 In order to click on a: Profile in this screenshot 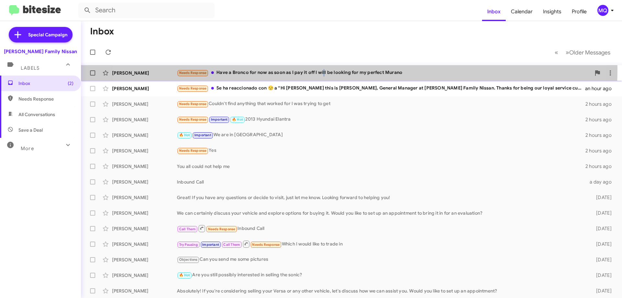, I will do `click(579, 12)`.